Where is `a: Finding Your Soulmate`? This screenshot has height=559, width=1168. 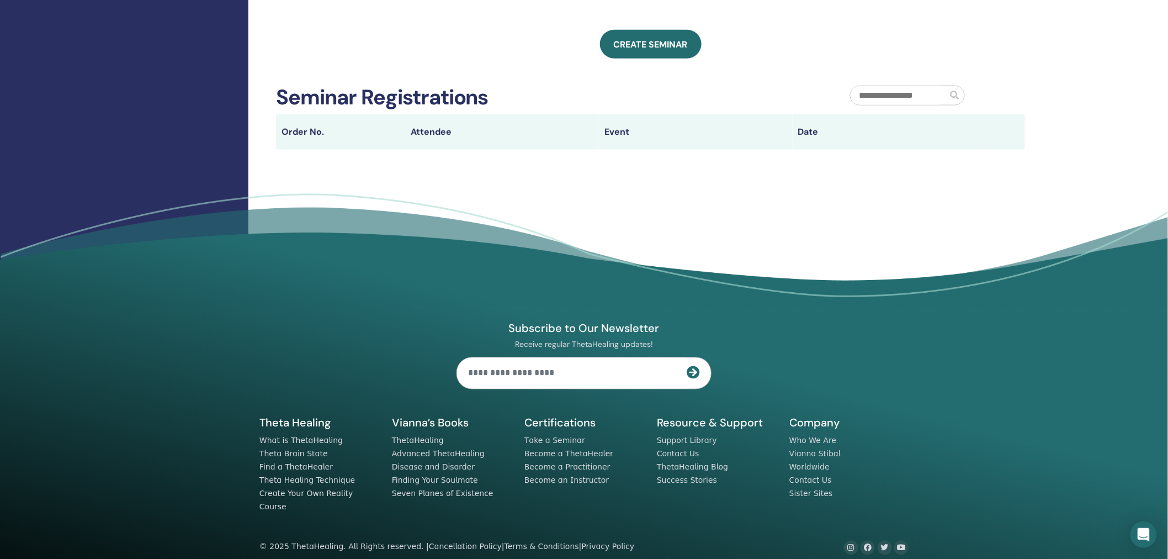 a: Finding Your Soulmate is located at coordinates (435, 480).